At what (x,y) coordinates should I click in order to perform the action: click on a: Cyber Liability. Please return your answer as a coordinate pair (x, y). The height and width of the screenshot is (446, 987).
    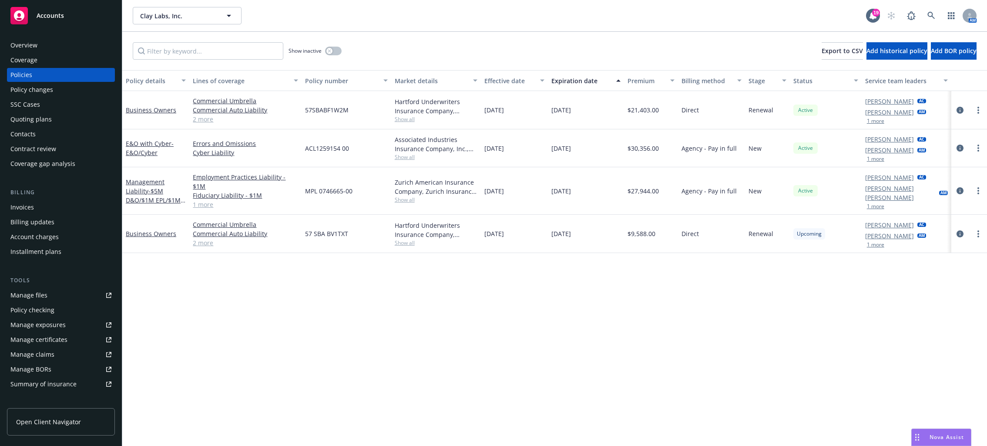
    Looking at the image, I should click on (245, 152).